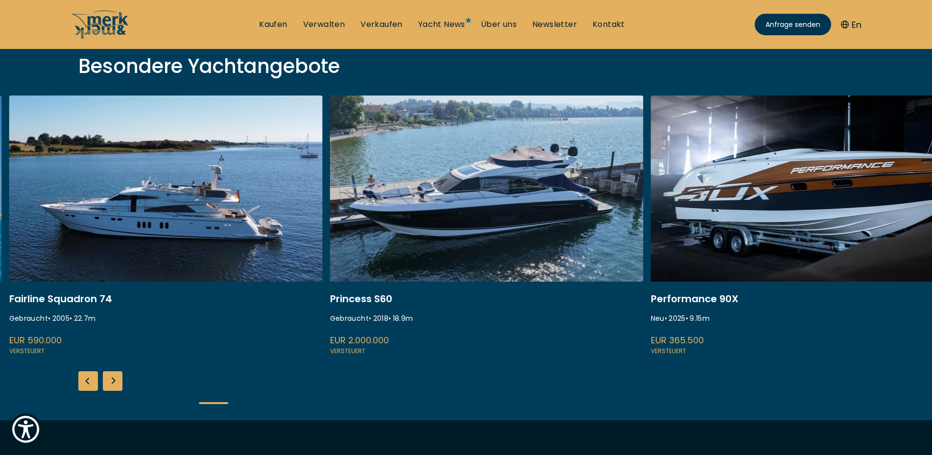 The width and height of the screenshot is (932, 455). I want to click on a: Anfrage senden, so click(793, 24).